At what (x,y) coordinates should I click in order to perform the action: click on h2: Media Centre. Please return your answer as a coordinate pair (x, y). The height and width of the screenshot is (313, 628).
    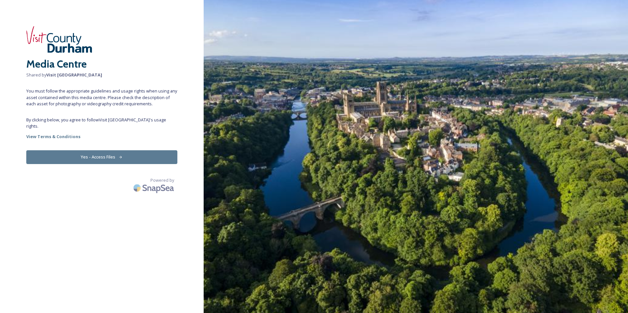
    Looking at the image, I should click on (102, 64).